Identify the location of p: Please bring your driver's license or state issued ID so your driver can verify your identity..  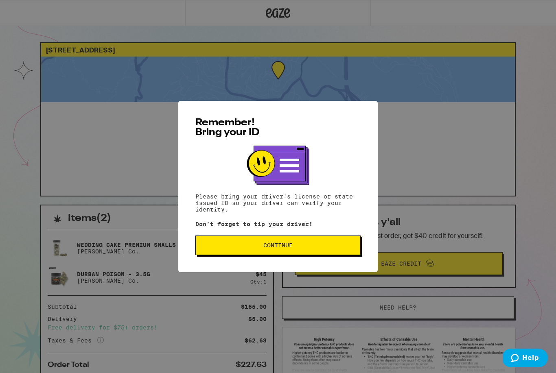
(278, 203).